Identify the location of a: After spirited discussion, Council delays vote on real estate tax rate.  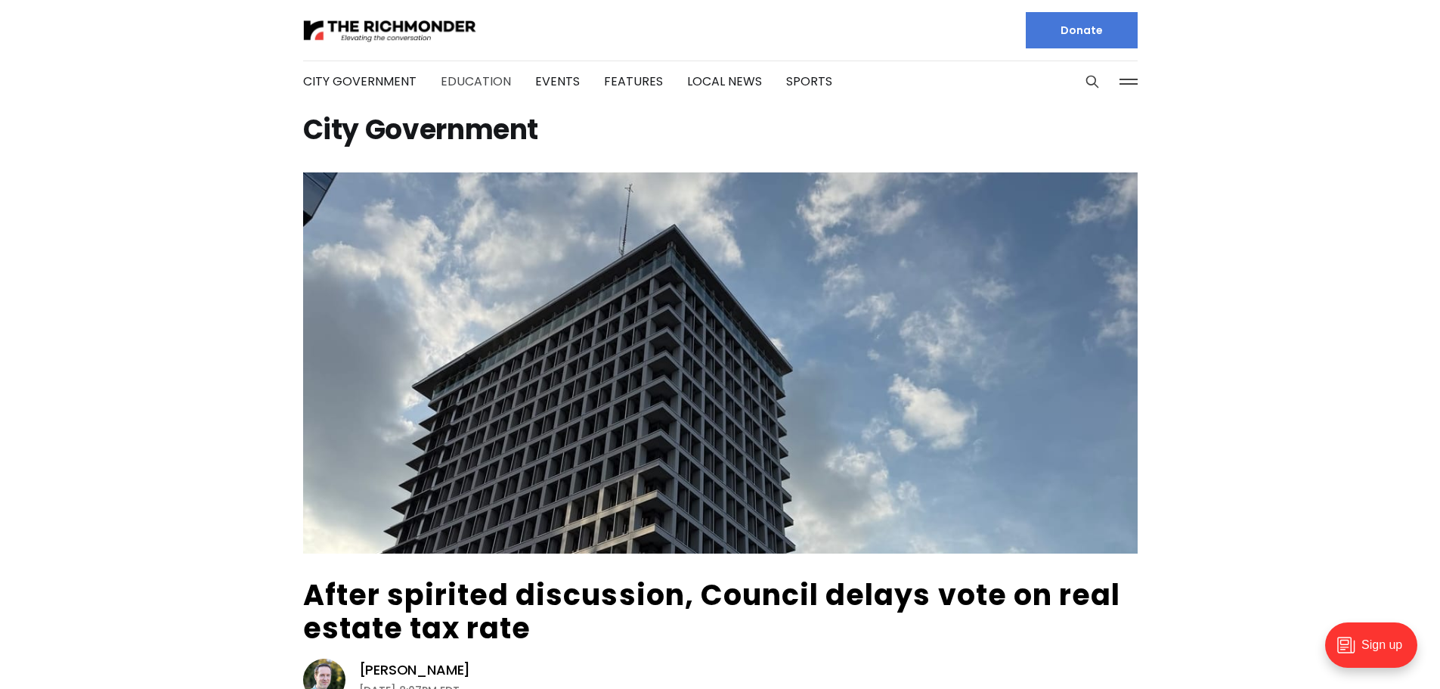
(712, 611).